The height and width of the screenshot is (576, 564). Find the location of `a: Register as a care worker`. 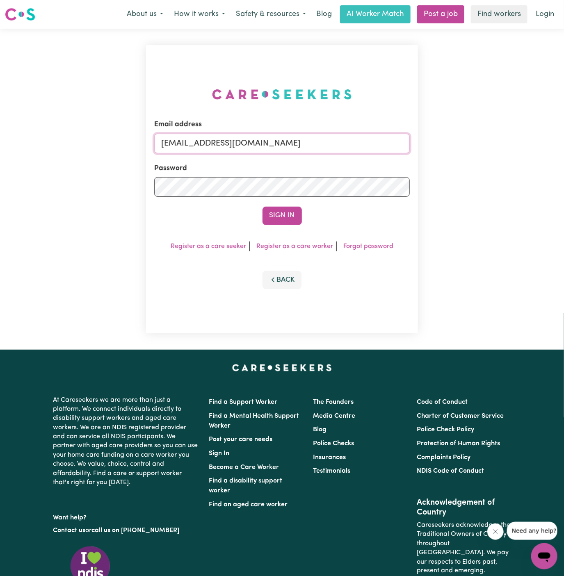

a: Register as a care worker is located at coordinates (294, 246).